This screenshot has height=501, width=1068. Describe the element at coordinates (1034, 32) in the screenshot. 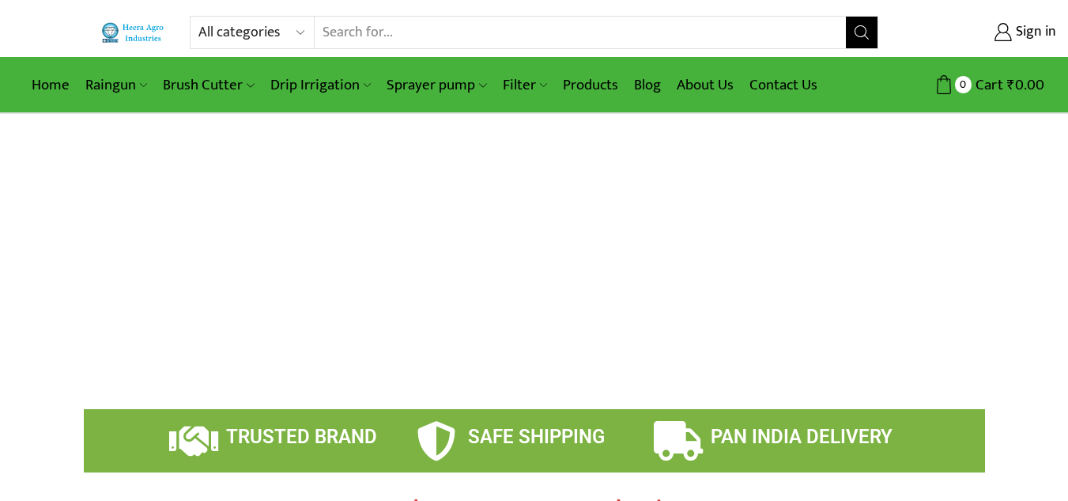

I see `span: Sign in` at that location.